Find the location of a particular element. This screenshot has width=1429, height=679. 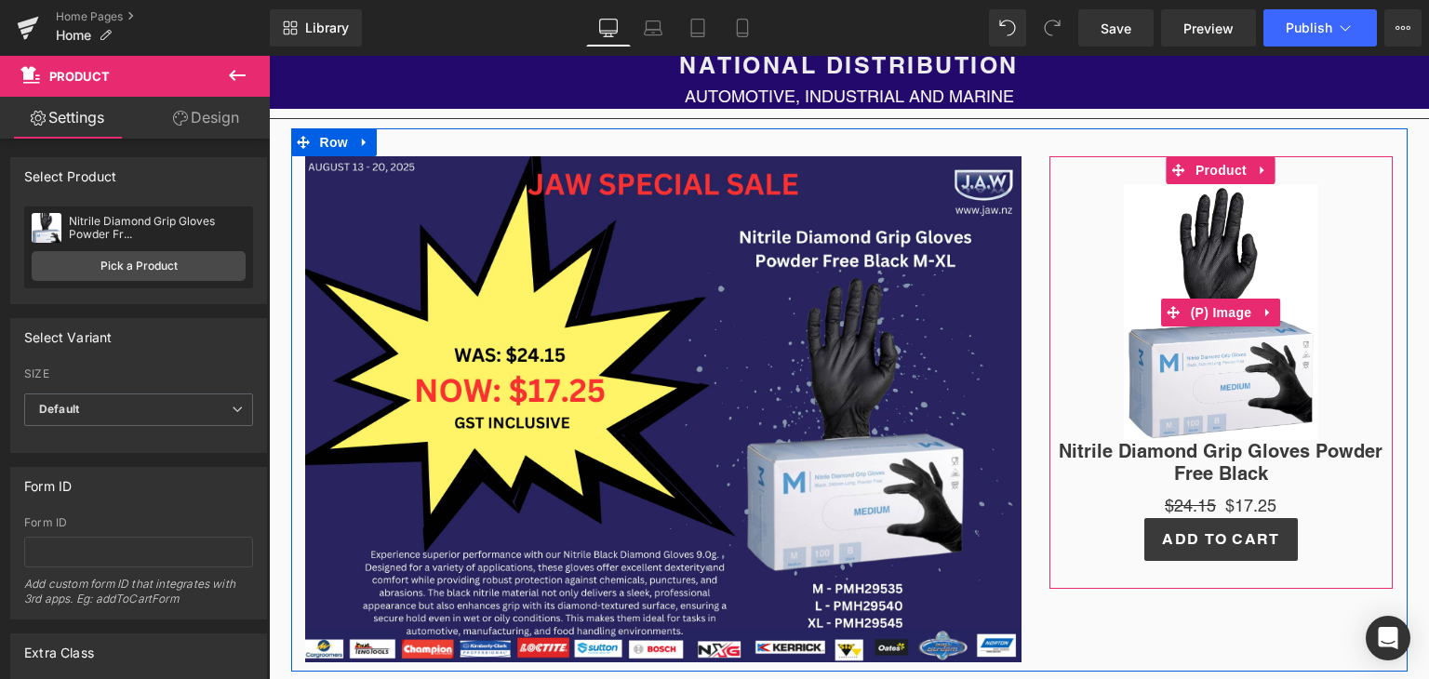

span: (P) Image is located at coordinates (953, 257).